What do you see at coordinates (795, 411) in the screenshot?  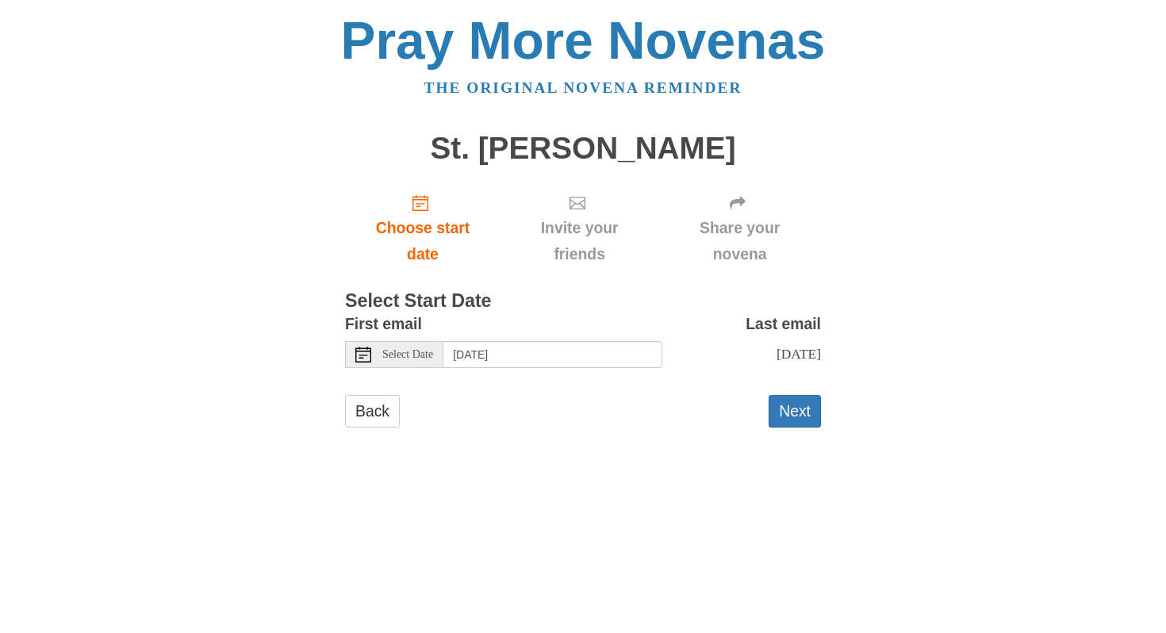 I see `button: Next` at bounding box center [795, 411].